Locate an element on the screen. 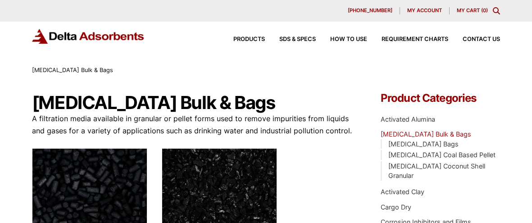 Image resolution: width=532 pixels, height=223 pixels. a: How to Use is located at coordinates (341, 39).